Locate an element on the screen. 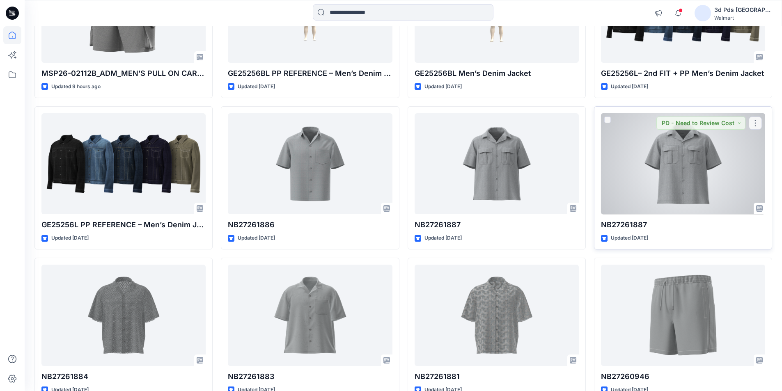  a: NB27261886 is located at coordinates (310, 164).